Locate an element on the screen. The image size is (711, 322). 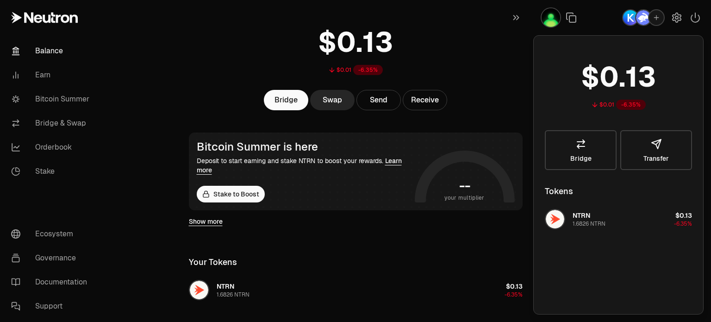
span: Bridge is located at coordinates (581, 158).